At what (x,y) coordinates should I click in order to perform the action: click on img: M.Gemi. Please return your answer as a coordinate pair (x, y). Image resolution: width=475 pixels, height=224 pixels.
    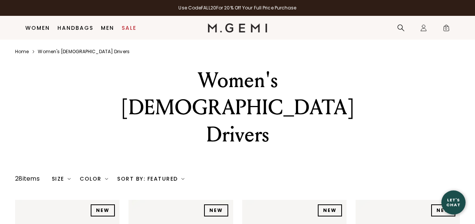
    Looking at the image, I should click on (237, 28).